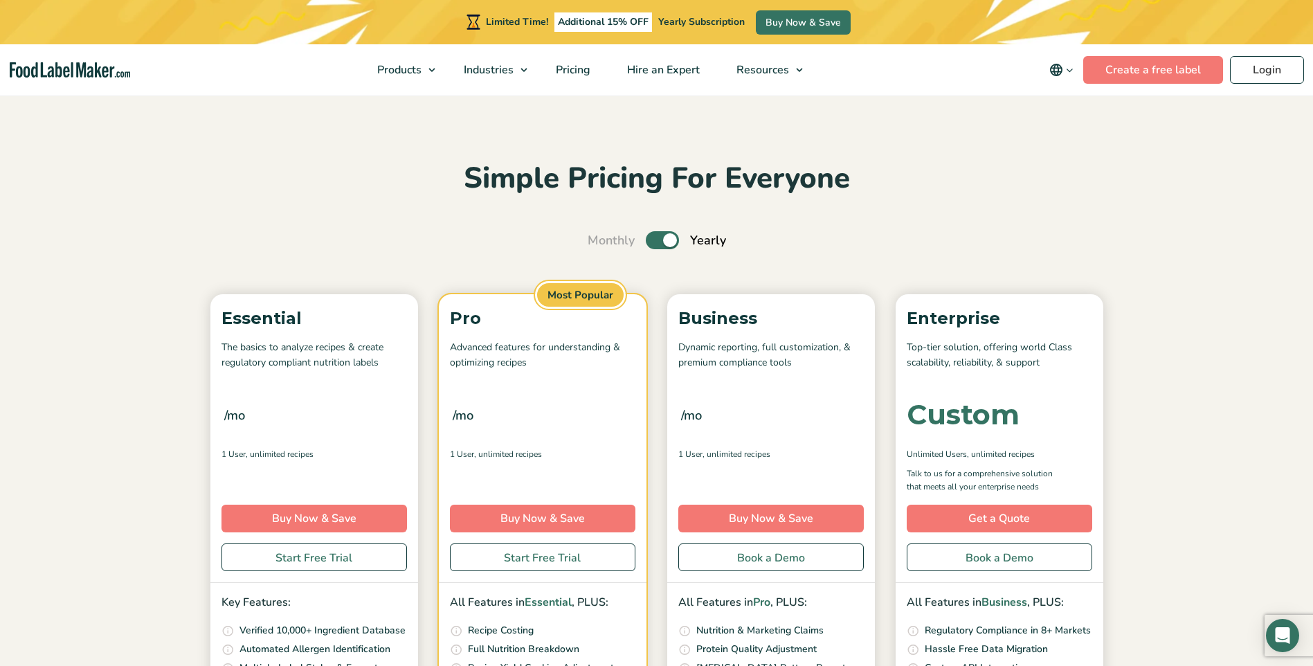 The width and height of the screenshot is (1313, 666). Describe the element at coordinates (999, 518) in the screenshot. I see `a: Get a Quote` at that location.